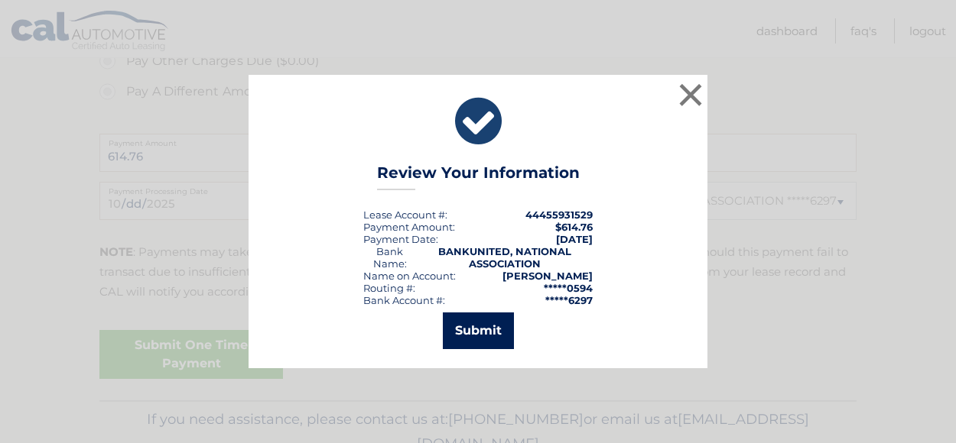  I want to click on span: $614.76, so click(573, 227).